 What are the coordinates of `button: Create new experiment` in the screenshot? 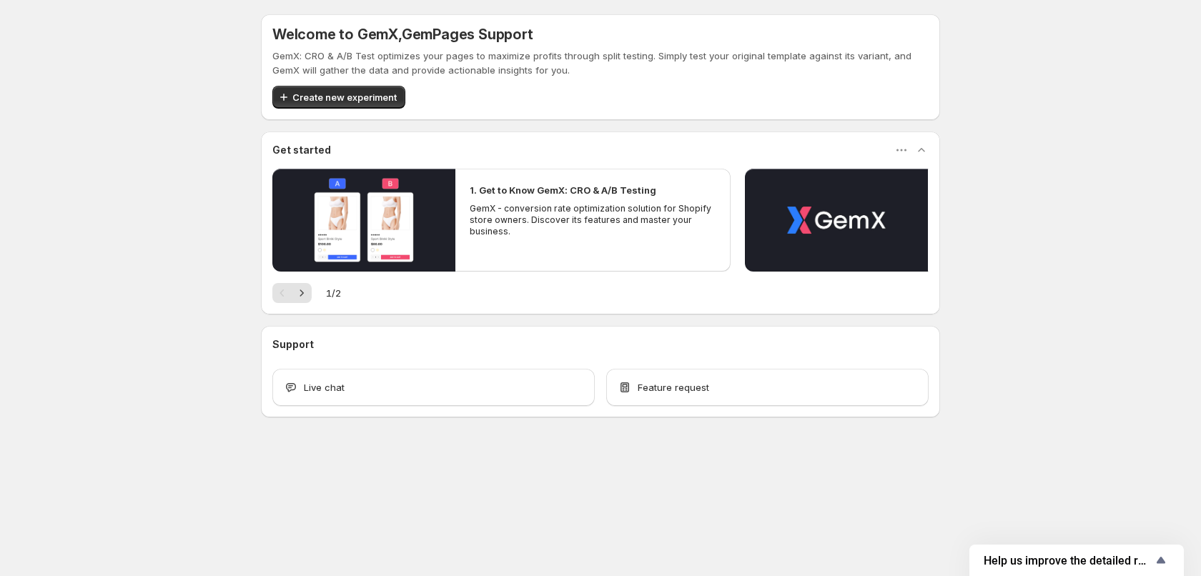 It's located at (339, 97).